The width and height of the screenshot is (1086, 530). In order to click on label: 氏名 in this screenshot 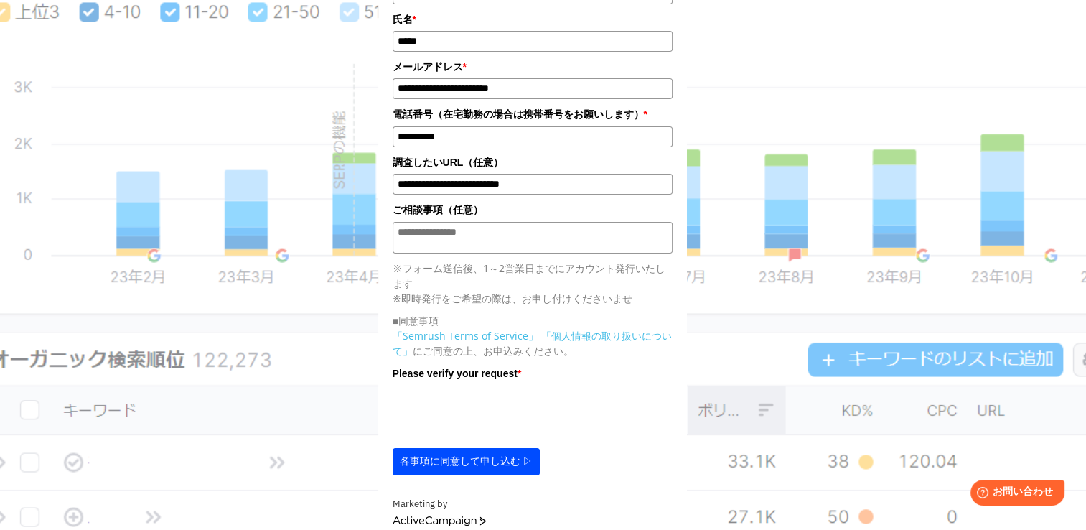, I will do `click(532, 19)`.